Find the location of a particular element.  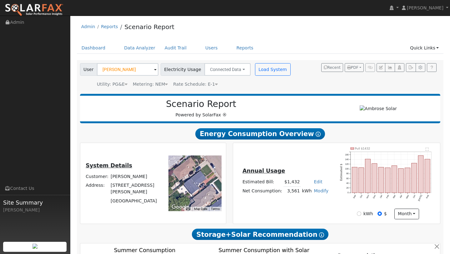

button: Keyboard shortcuts is located at coordinates (188, 209).